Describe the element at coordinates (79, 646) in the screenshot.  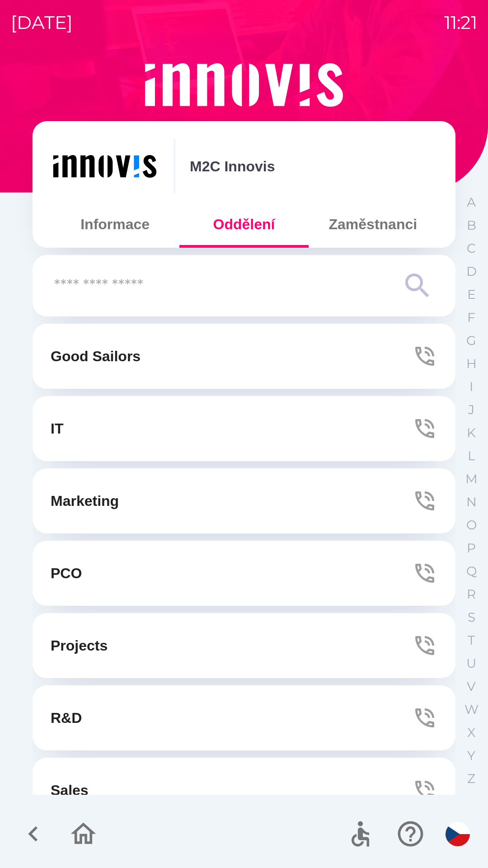
I see `p: Projects` at that location.